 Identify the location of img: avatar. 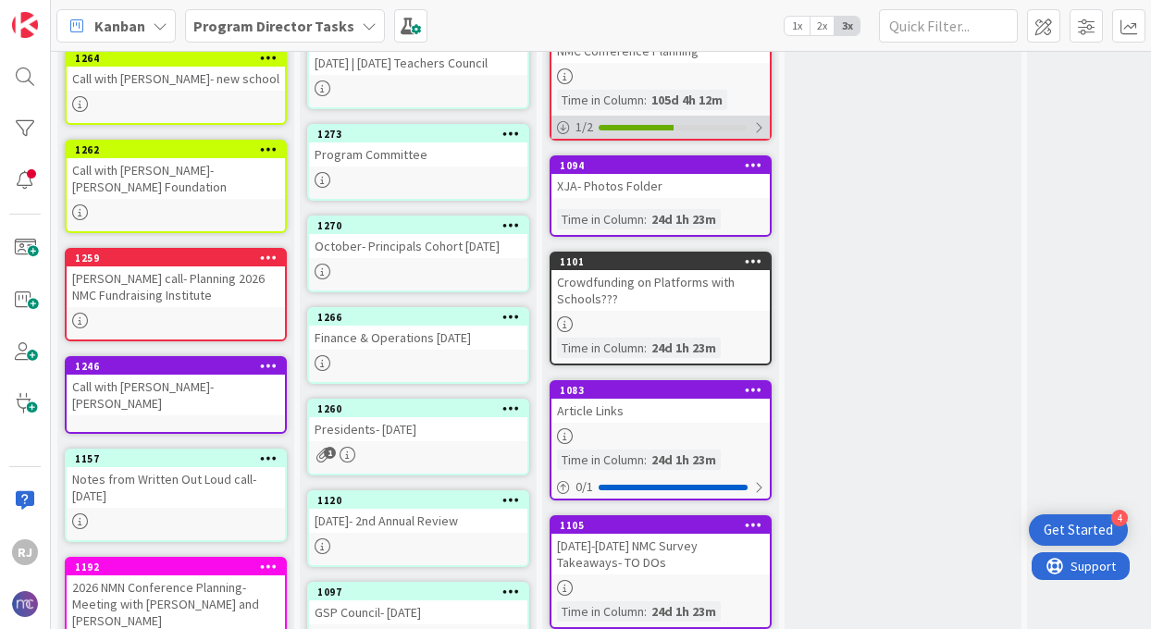
(25, 604).